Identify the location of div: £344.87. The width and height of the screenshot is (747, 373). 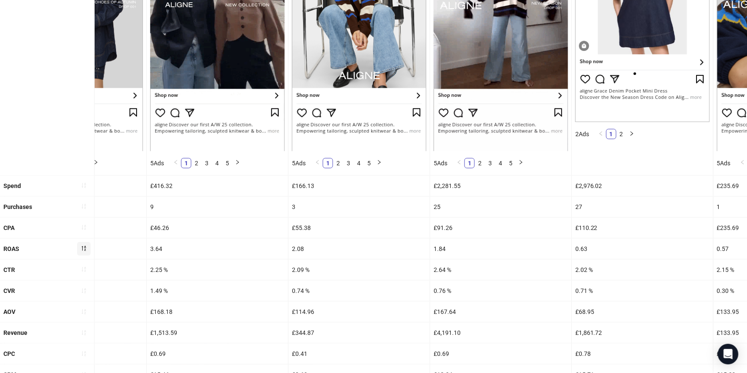
(359, 333).